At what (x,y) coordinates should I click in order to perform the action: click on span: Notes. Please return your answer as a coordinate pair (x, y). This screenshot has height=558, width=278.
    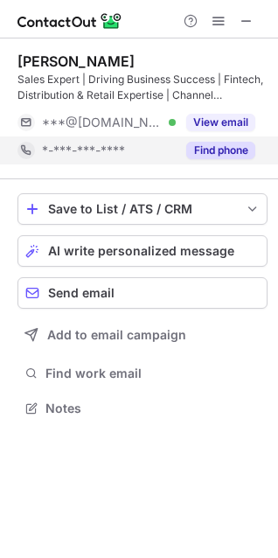
    Looking at the image, I should click on (153, 408).